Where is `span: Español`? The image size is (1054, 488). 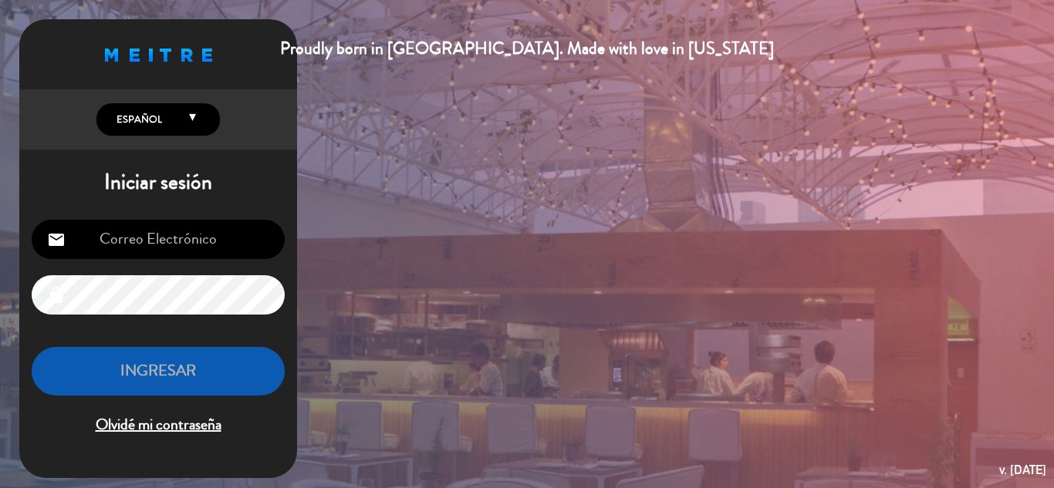 span: Español is located at coordinates (137, 120).